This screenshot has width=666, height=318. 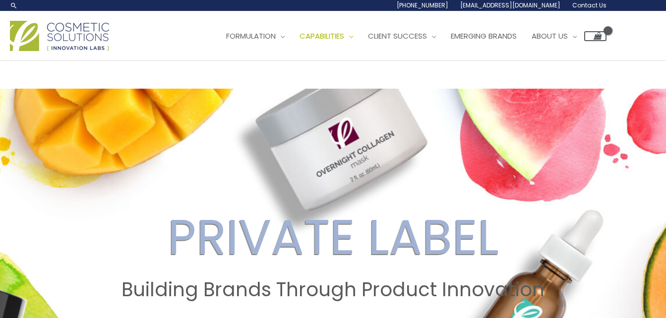 What do you see at coordinates (397, 36) in the screenshot?
I see `span: Client Success` at bounding box center [397, 36].